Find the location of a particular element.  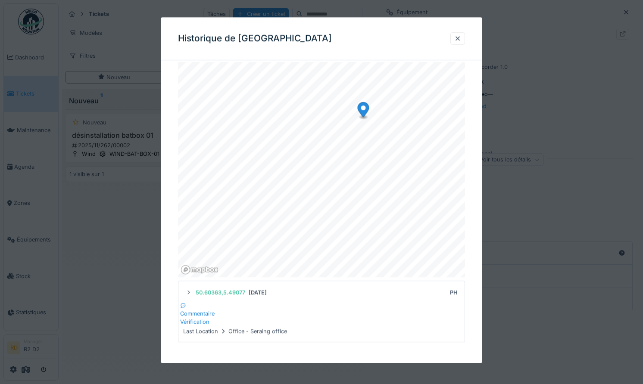

div: 50.60363,5.49077 is located at coordinates (220, 293).